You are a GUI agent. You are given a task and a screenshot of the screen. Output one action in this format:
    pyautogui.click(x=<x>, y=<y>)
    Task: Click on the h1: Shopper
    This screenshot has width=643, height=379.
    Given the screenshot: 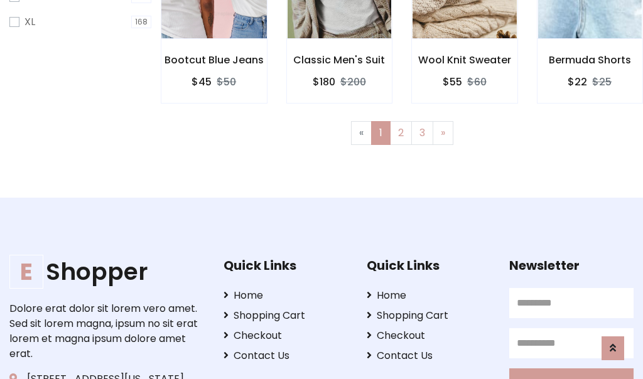 What is the action you would take?
    pyautogui.click(x=107, y=272)
    